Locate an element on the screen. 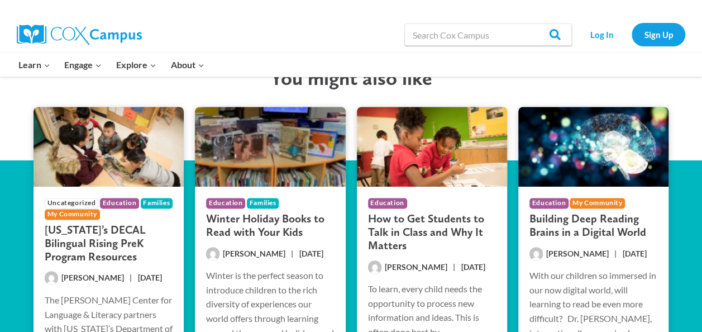 The height and width of the screenshot is (332, 702). h3: How to Get Students to Talk in Class and Why It Matters is located at coordinates (432, 232).